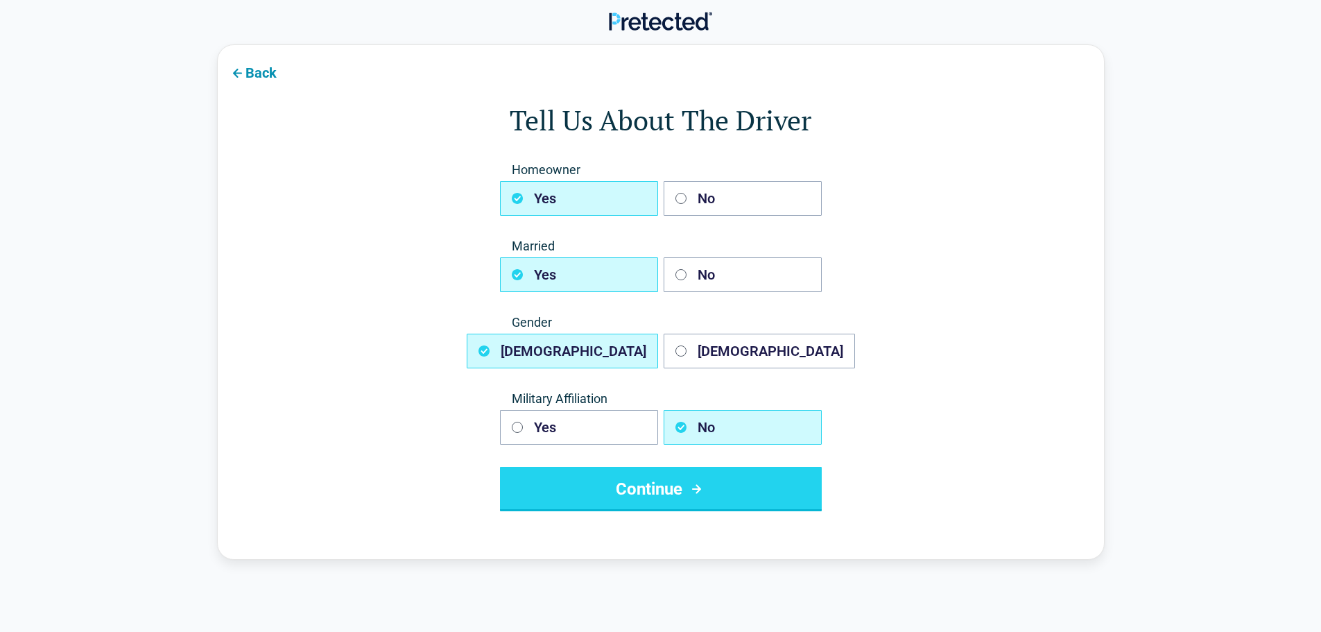  Describe the element at coordinates (661, 170) in the screenshot. I see `span: Homeowner` at that location.